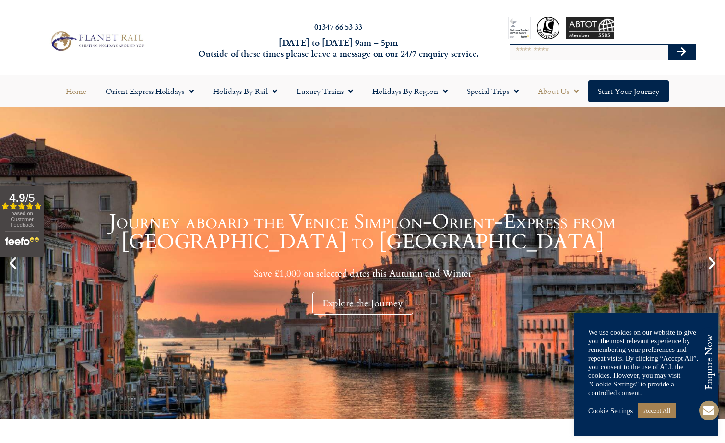 The image size is (725, 443). Describe the element at coordinates (657, 411) in the screenshot. I see `a: Accept All` at that location.